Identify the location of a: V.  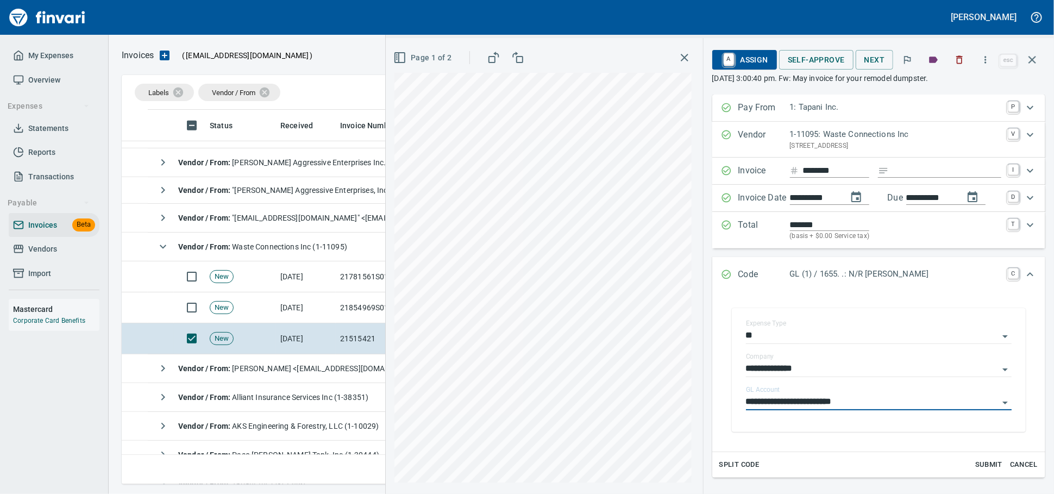
(1013, 134).